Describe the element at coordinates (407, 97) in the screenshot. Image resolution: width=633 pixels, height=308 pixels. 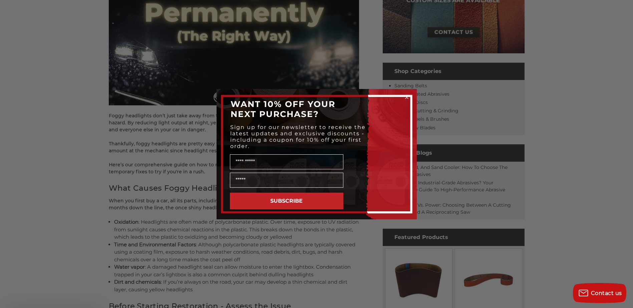
I see `button: Close dialog` at that location.